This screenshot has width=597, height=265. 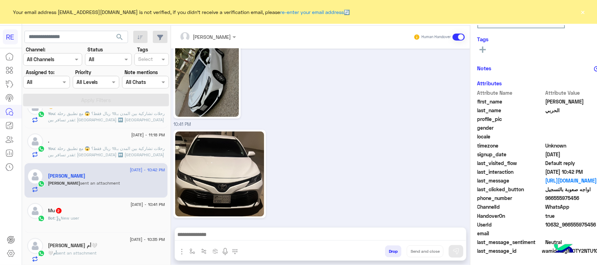 I want to click on span: search, so click(x=120, y=37).